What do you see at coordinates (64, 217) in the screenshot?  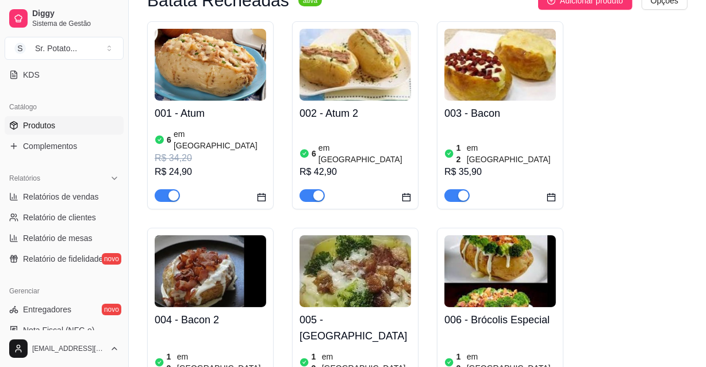 I see `a: Relatório de clientes` at bounding box center [64, 217].